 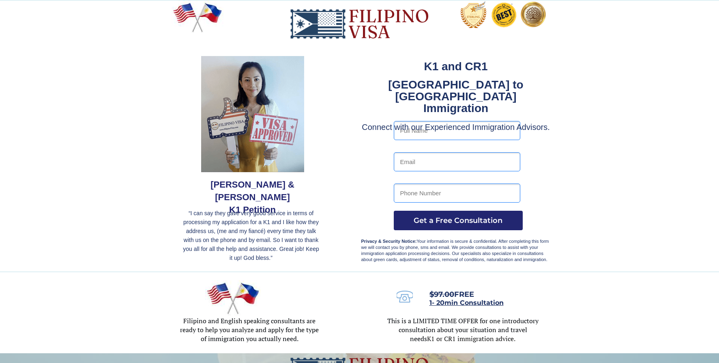 I want to click on span: FREE, so click(x=452, y=294).